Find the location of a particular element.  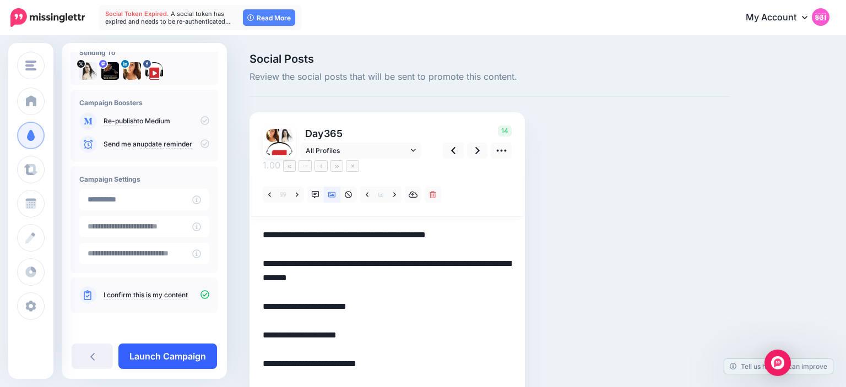

img: 802740b3fb02512f-84599.jpg is located at coordinates (110, 71).